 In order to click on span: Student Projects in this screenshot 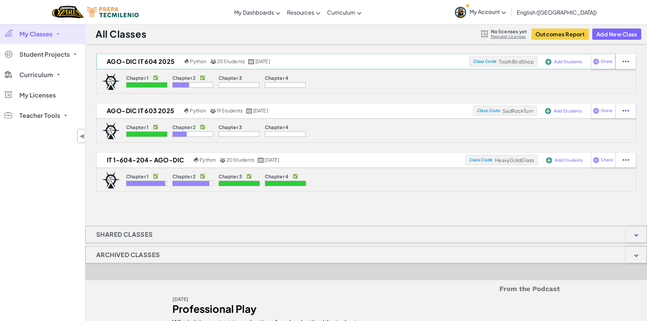, I will do `click(45, 54)`.